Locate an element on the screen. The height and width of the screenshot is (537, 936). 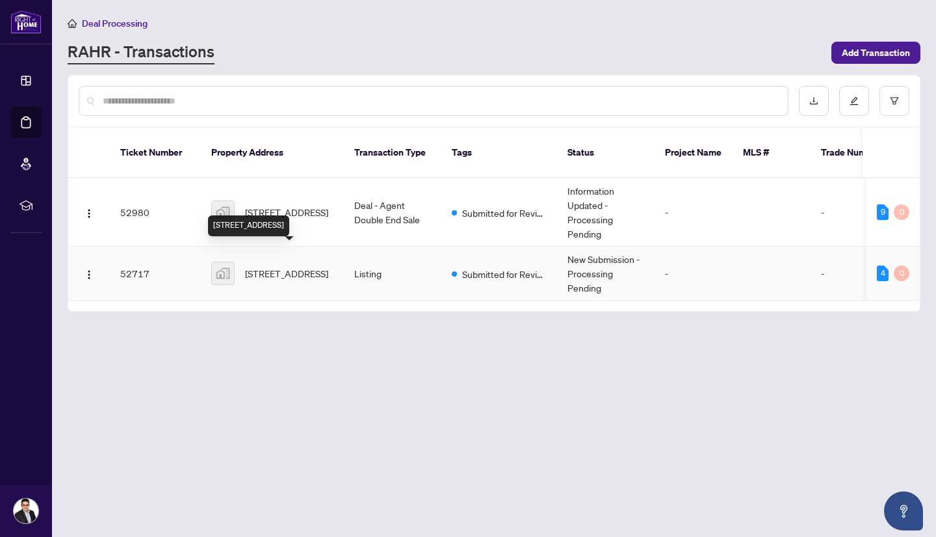
td: Information Updated - Processing Pending is located at coordinates (606, 212).